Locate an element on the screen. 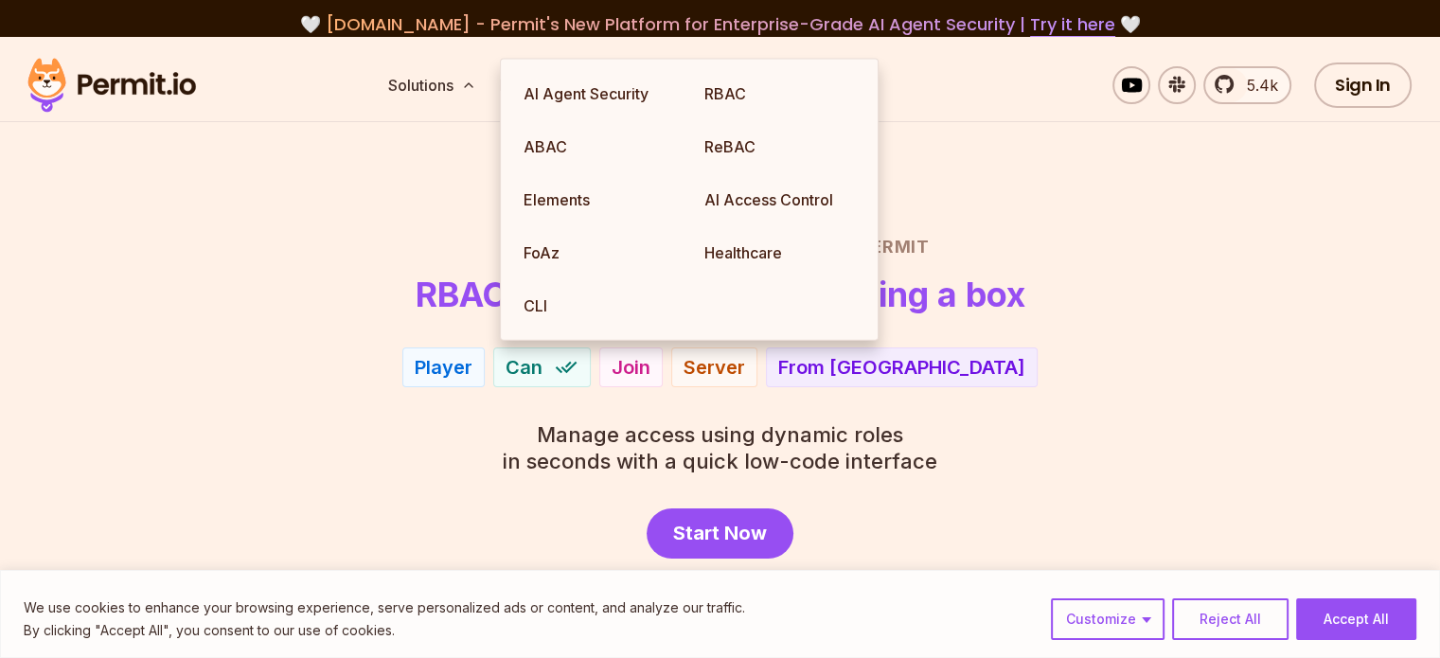  h1: RBAC now as easy as checking a box is located at coordinates (721, 294).